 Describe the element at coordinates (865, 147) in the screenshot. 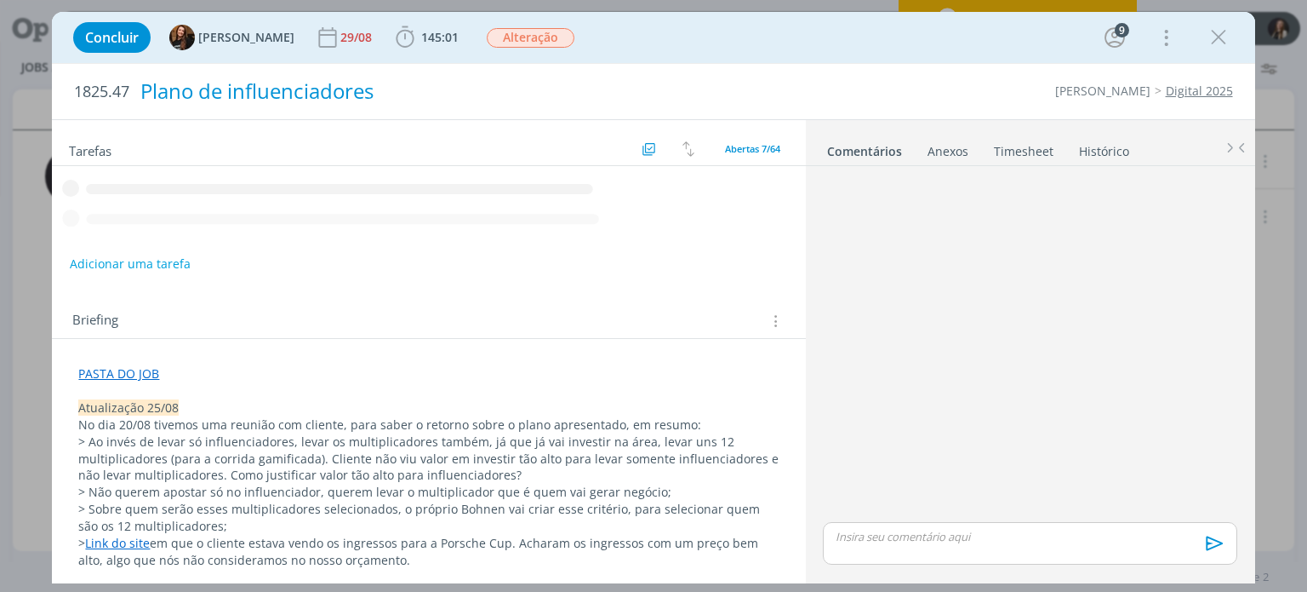

I see `a: Comentários` at that location.